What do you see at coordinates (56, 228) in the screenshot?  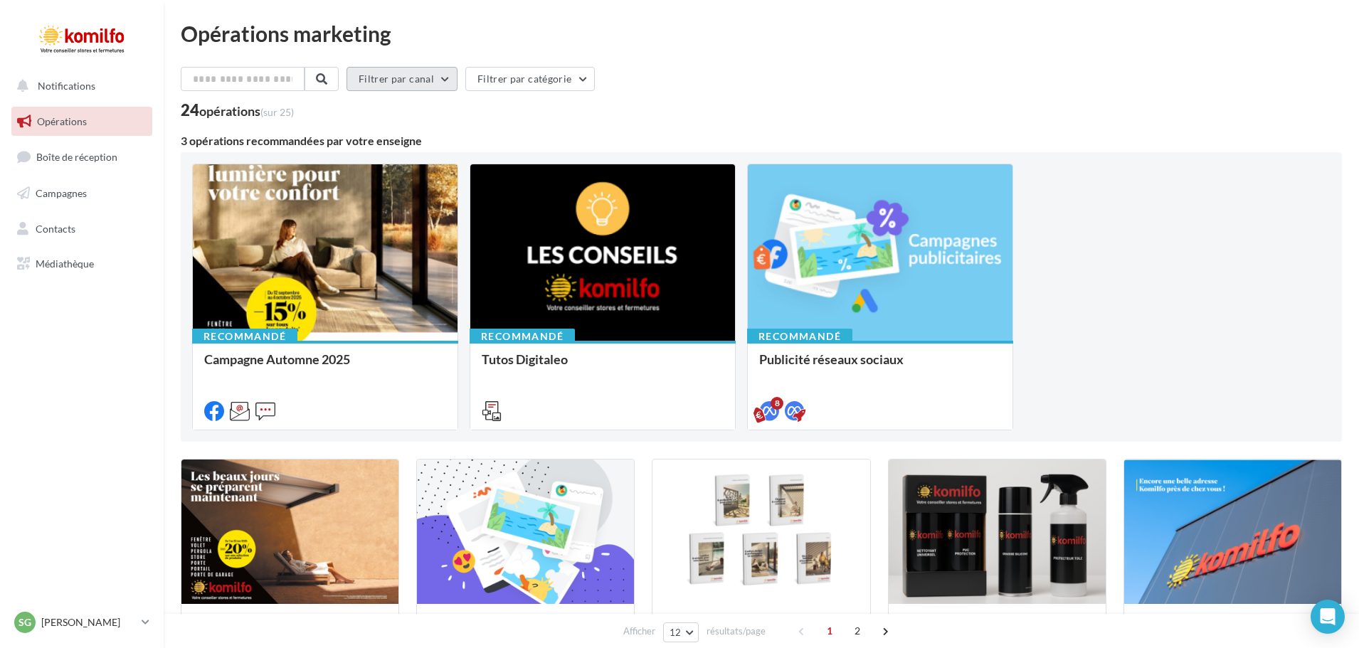 I see `span: Contacts` at bounding box center [56, 228].